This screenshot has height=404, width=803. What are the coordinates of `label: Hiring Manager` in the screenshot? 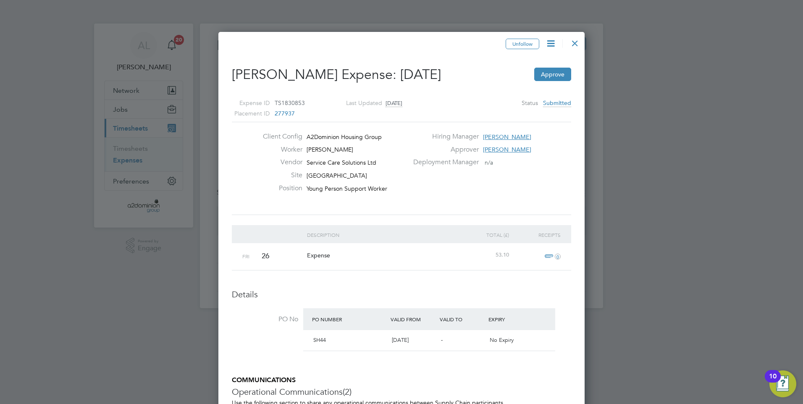 It's located at (443, 136).